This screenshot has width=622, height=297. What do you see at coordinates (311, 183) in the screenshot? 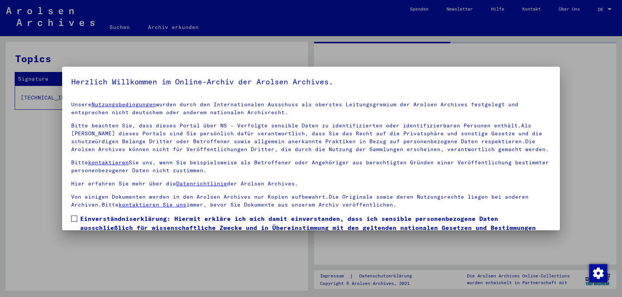
I see `p: Hier erfahren Sie mehr über die der Arolsen Archives.` at bounding box center [311, 183].